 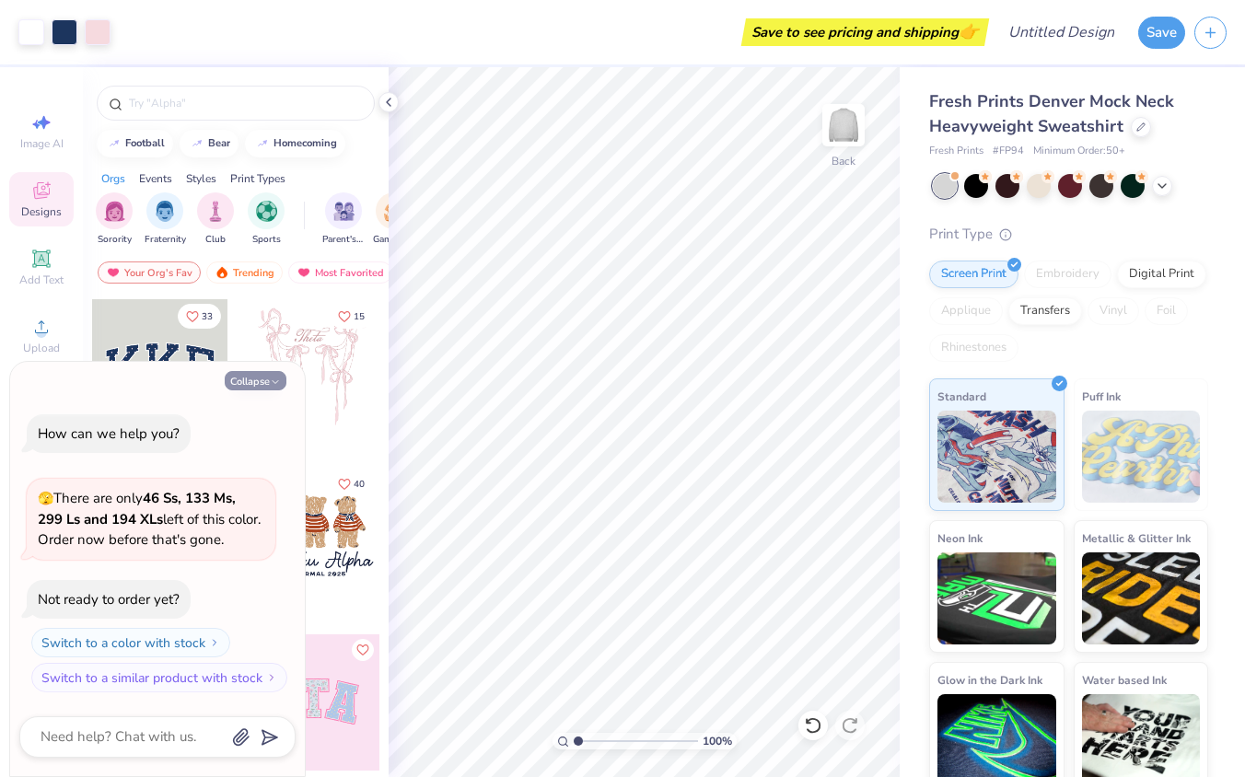 What do you see at coordinates (1136, 538) in the screenshot?
I see `span: Metallic & Glitter Ink` at bounding box center [1136, 538].